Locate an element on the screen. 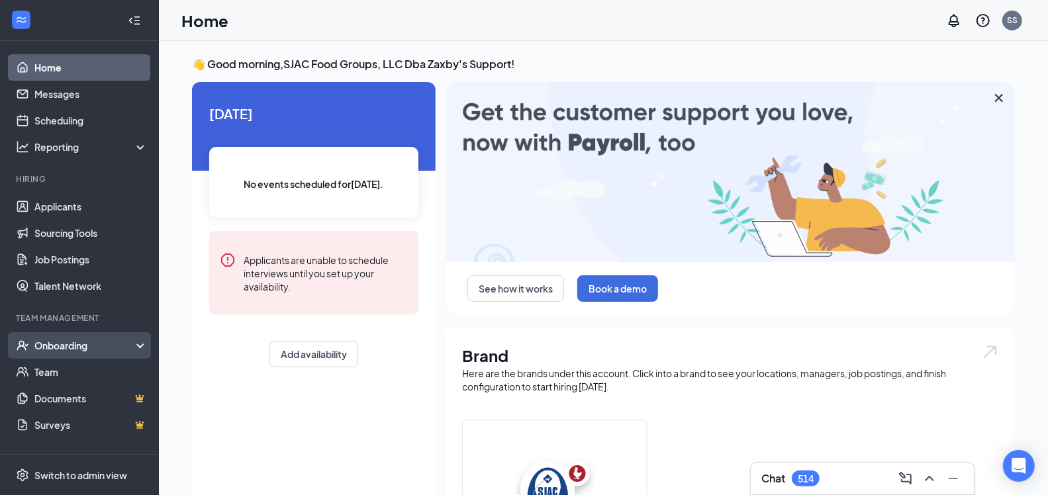 The width and height of the screenshot is (1048, 495). svg: Minimize is located at coordinates (953, 479).